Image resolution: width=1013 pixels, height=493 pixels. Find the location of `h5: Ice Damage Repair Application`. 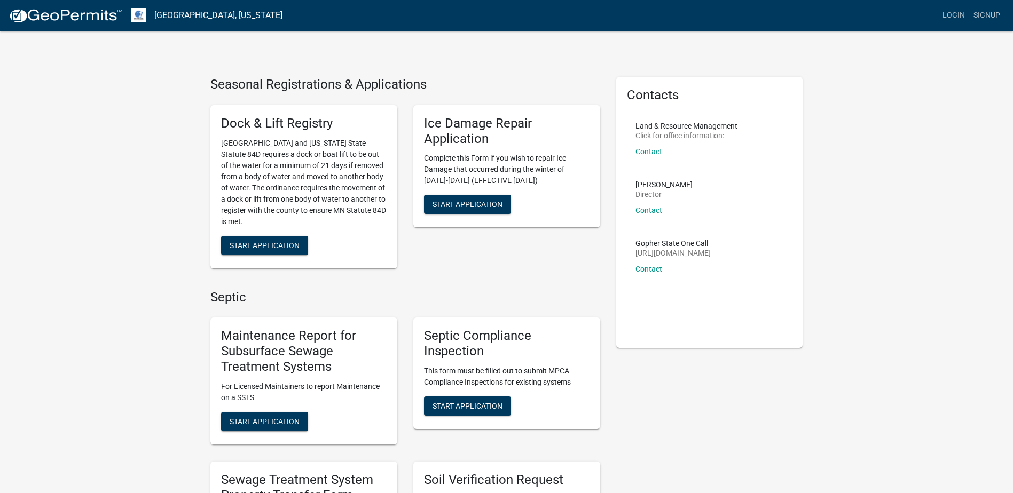

h5: Ice Damage Repair Application is located at coordinates (507, 131).